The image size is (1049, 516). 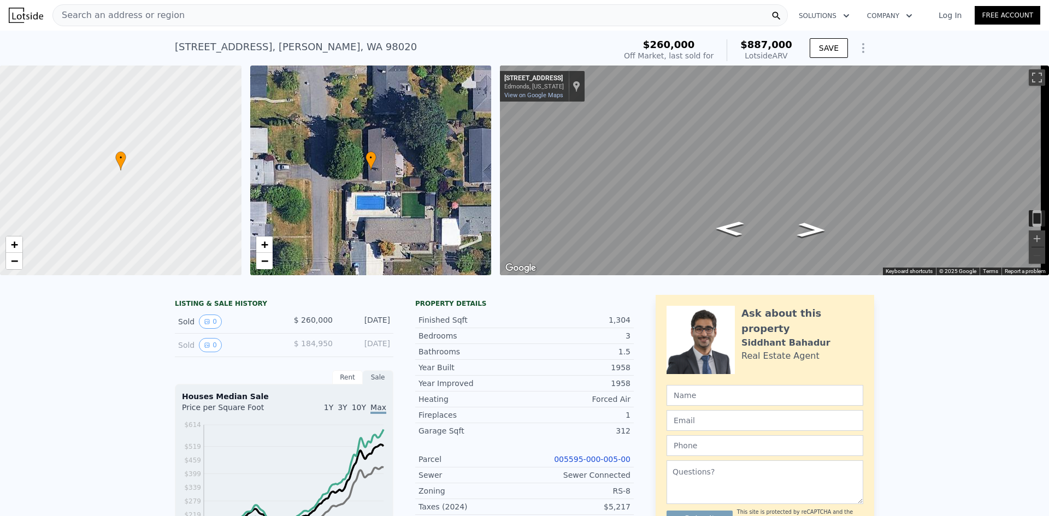 What do you see at coordinates (342, 408) in the screenshot?
I see `span: 3Y` at bounding box center [342, 408].